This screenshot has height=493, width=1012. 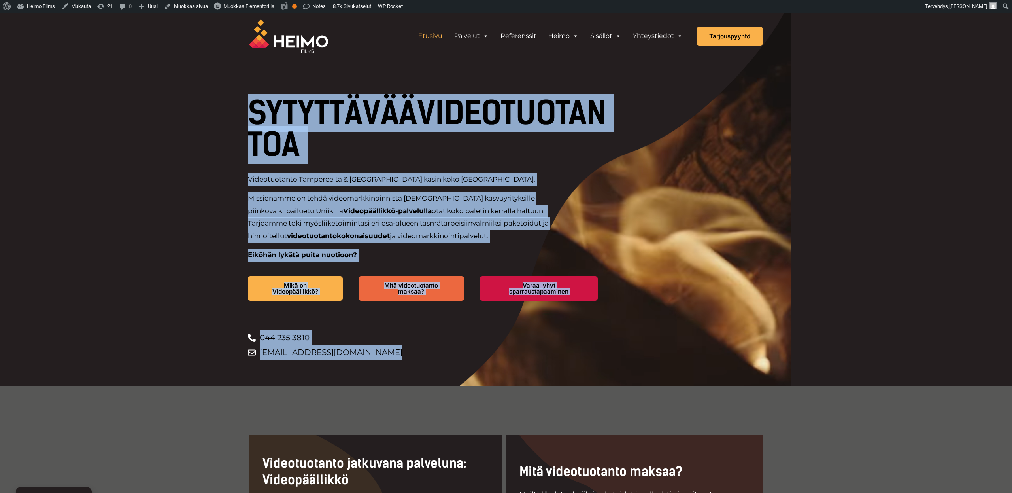 I want to click on a: Mikä on Videopäällikkö?, so click(x=295, y=288).